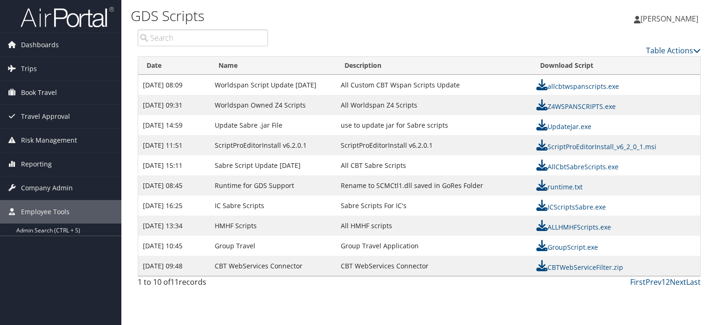 The height and width of the screenshot is (325, 717). Describe the element at coordinates (567, 247) in the screenshot. I see `a: GroupScript.exe` at that location.